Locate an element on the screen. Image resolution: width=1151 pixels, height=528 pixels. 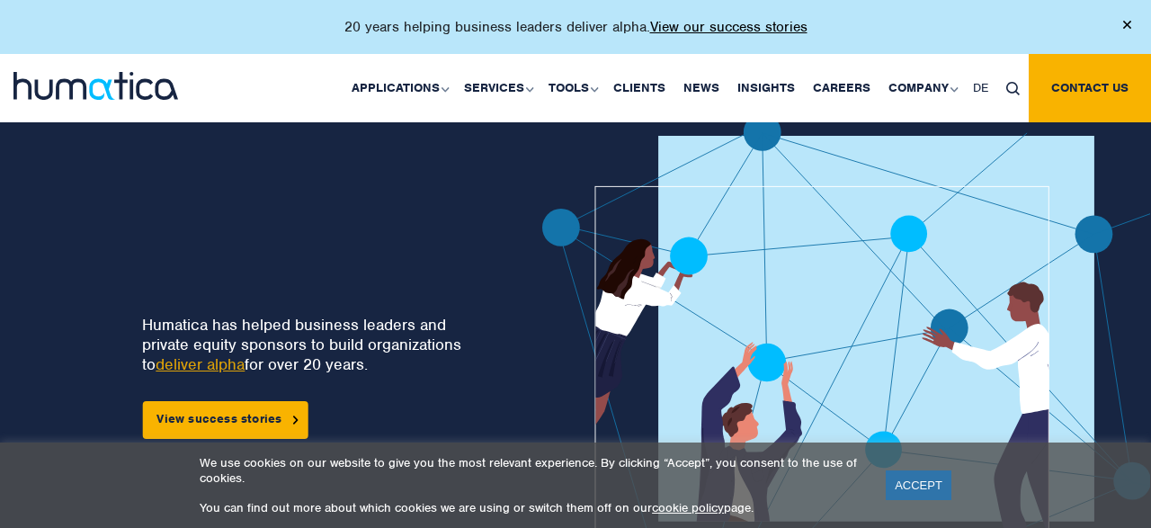
a: Clients is located at coordinates (639, 88).